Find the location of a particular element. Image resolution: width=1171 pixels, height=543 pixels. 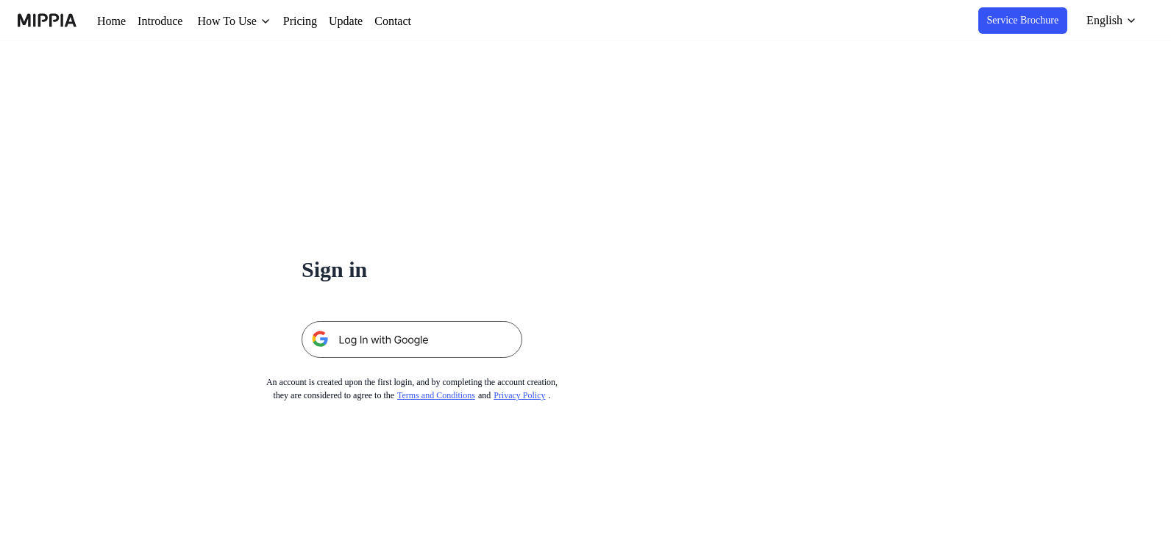

a: Pricing is located at coordinates (318, 21).